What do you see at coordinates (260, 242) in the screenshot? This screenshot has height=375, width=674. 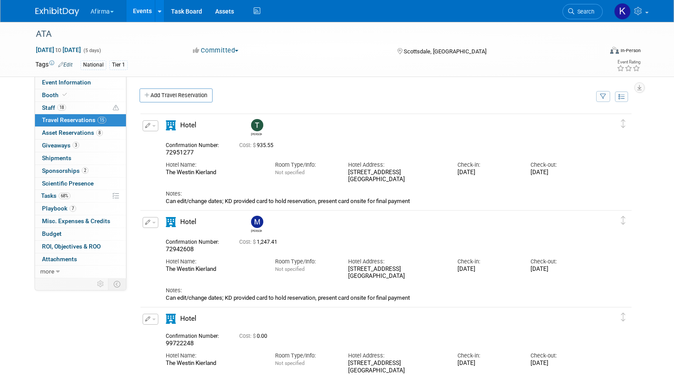 I see `span: 1,247.41` at bounding box center [260, 242].